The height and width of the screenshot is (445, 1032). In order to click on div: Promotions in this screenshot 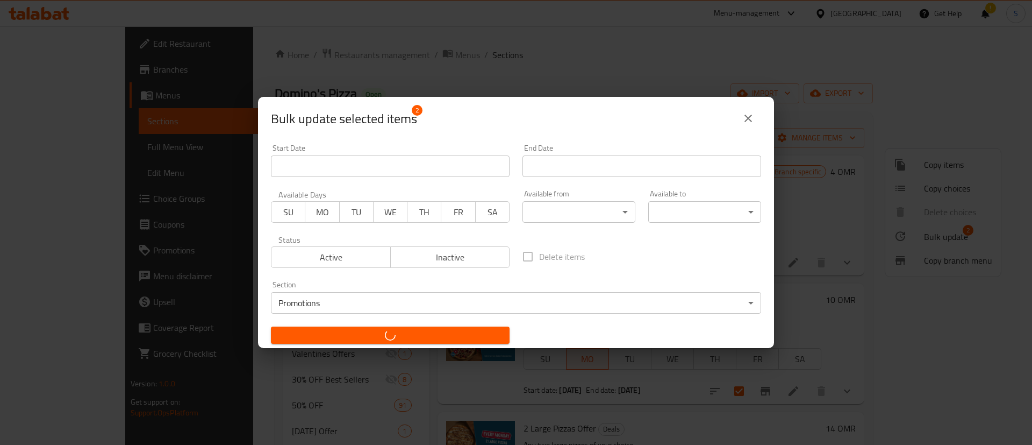, I will do `click(516, 303)`.